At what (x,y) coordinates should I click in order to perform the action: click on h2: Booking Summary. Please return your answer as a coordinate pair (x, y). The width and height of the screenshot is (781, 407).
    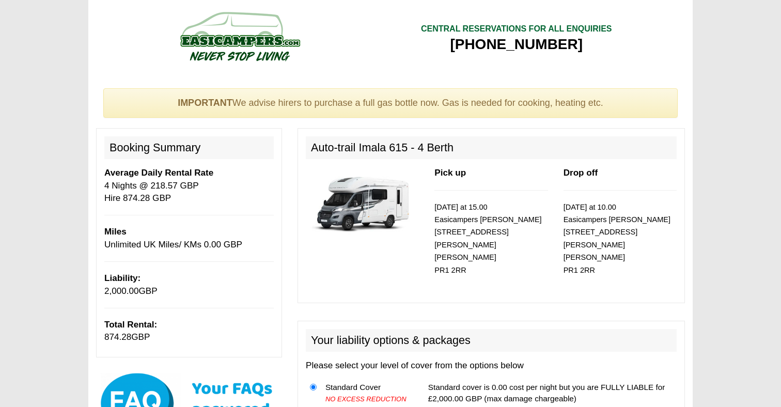
    Looking at the image, I should click on (189, 148).